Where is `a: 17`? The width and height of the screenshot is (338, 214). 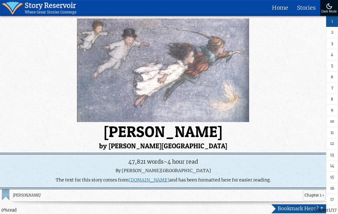
a: 17 is located at coordinates (332, 199).